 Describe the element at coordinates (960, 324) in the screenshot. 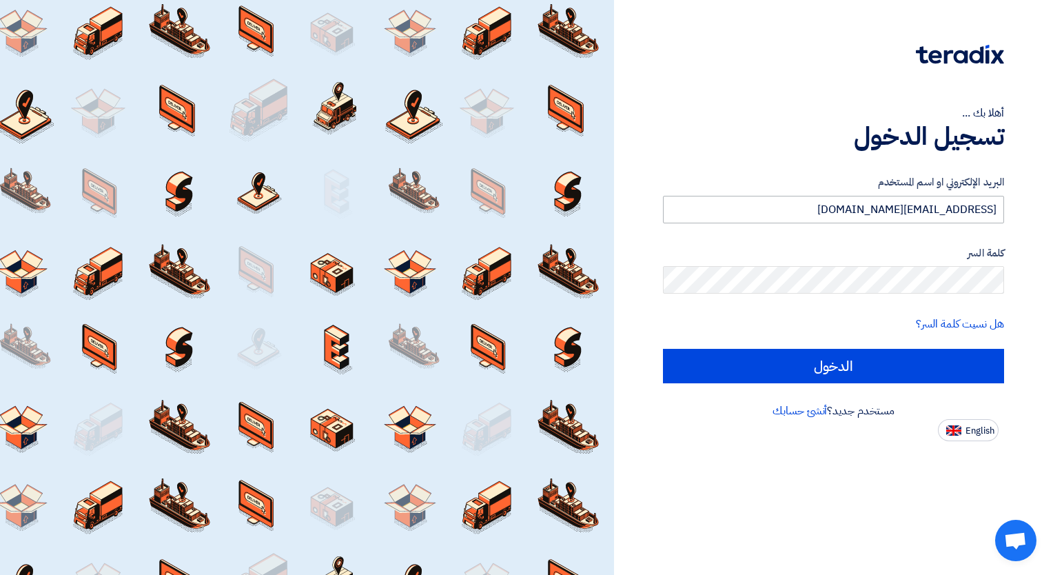

I see `a: هل نسيت كلمة السر؟` at that location.